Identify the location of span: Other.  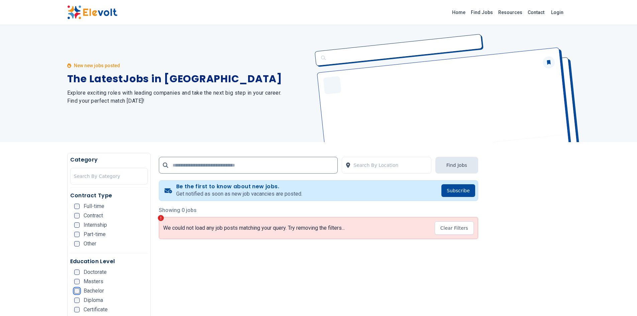
(90, 244).